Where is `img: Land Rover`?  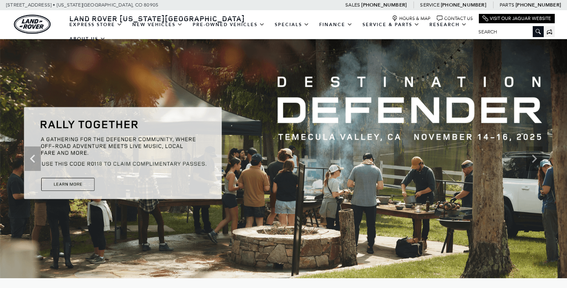 img: Land Rover is located at coordinates (32, 24).